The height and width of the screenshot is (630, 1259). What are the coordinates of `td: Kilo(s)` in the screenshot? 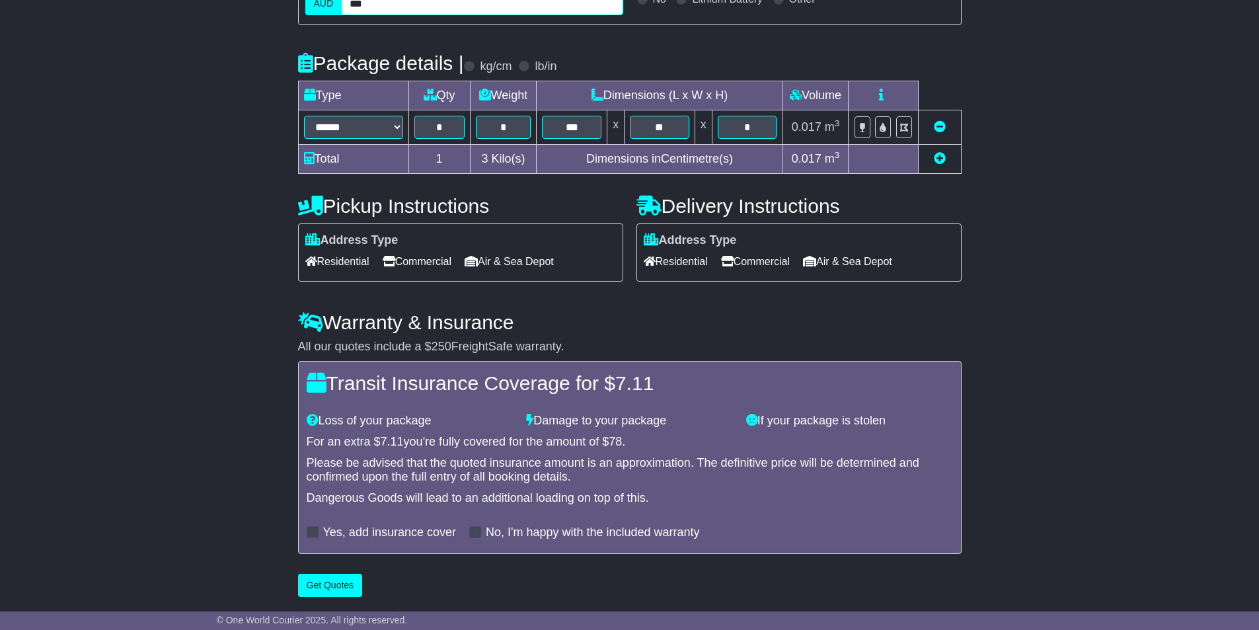 It's located at (503, 159).